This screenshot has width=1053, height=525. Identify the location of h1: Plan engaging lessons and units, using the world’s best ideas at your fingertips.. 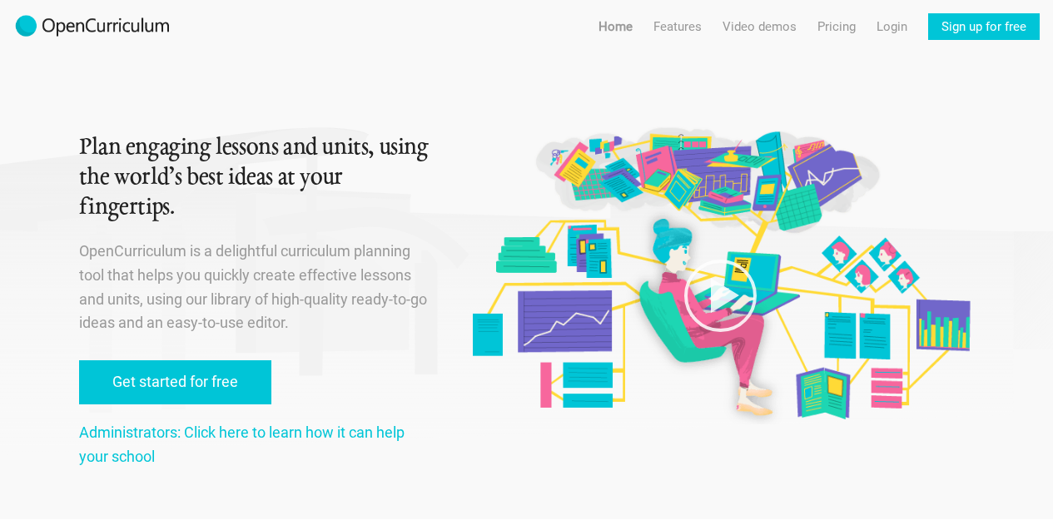
(255, 178).